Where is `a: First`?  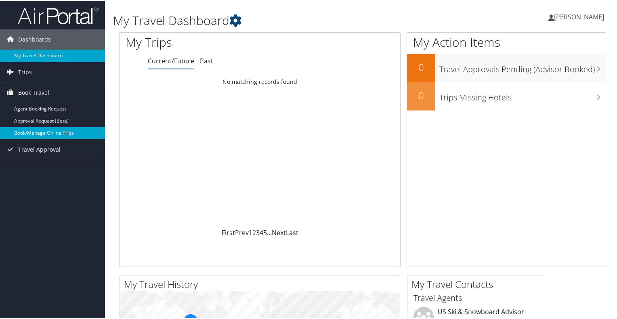
a: First is located at coordinates (228, 232).